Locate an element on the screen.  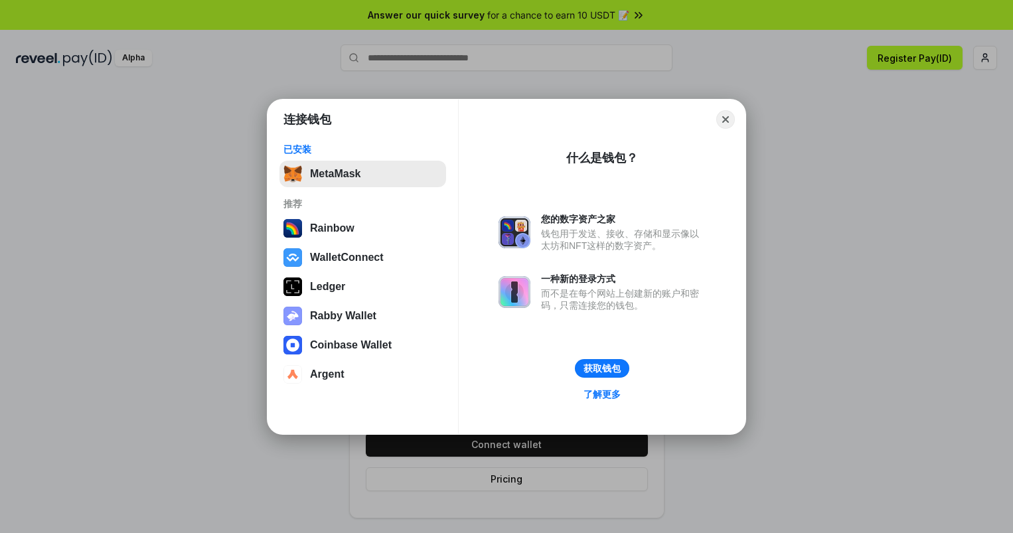
img: svg+xml,%3Csvg%20width%3D%22120%22%20height%3D%22120%22%20viewBox%3D%220%200%20120%20120%22%20fil... is located at coordinates (293, 228).